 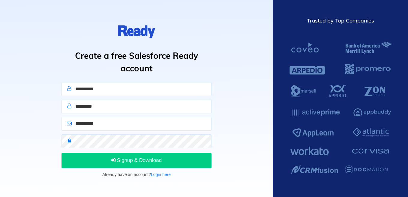 I want to click on img: Salesforce Ready Customers, so click(x=341, y=108).